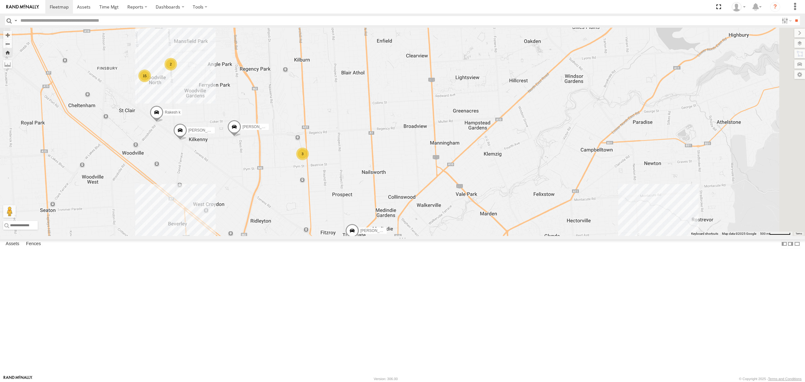 This screenshot has height=382, width=805. Describe the element at coordinates (8, 52) in the screenshot. I see `button: Zoom Home` at that location.